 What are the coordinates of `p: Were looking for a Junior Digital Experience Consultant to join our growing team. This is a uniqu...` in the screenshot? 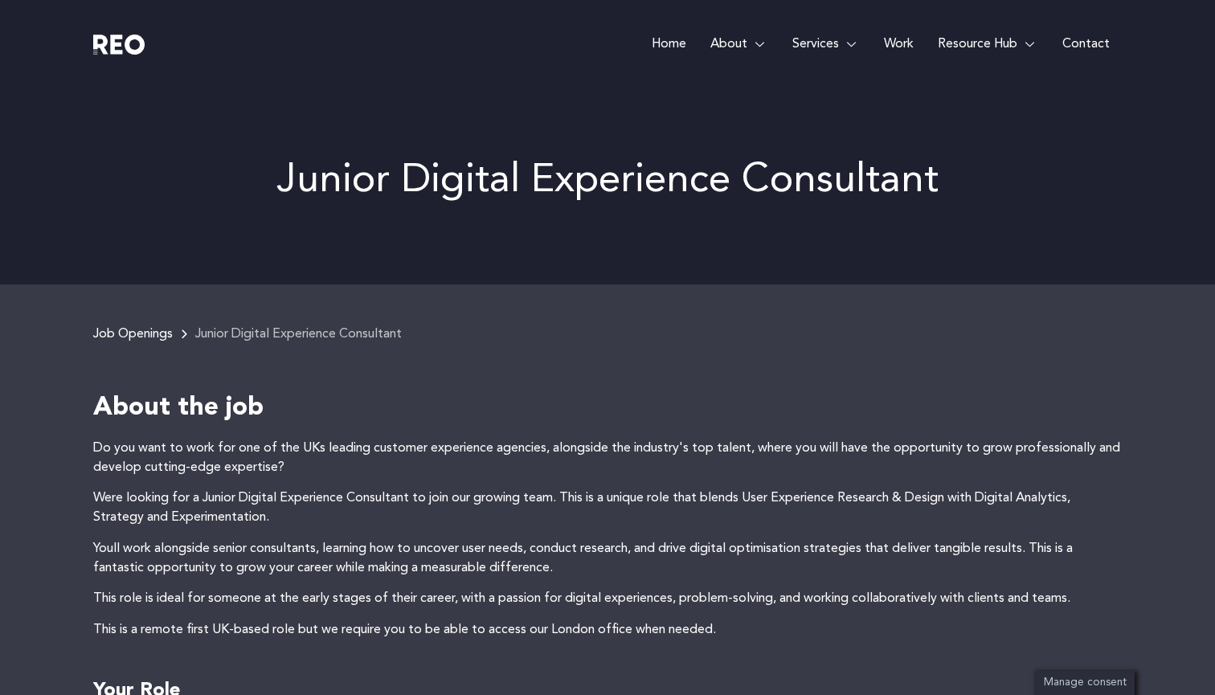 It's located at (607, 508).